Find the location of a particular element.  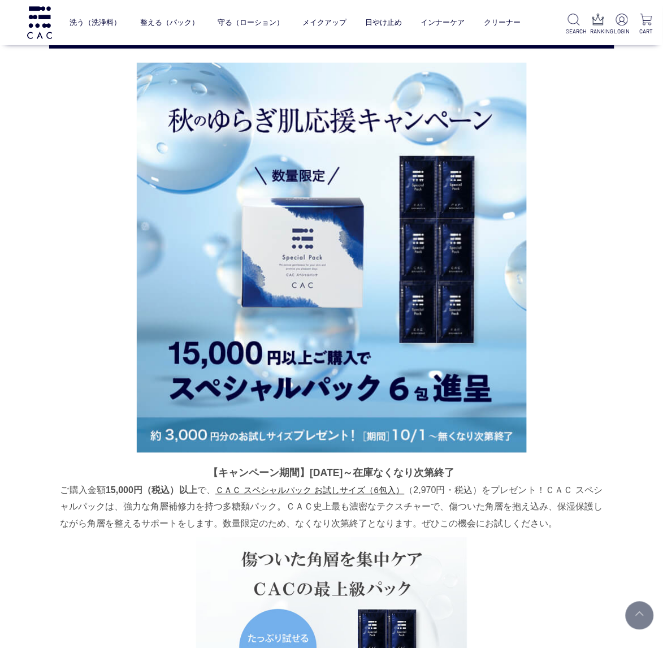

a: CART is located at coordinates (646, 24).